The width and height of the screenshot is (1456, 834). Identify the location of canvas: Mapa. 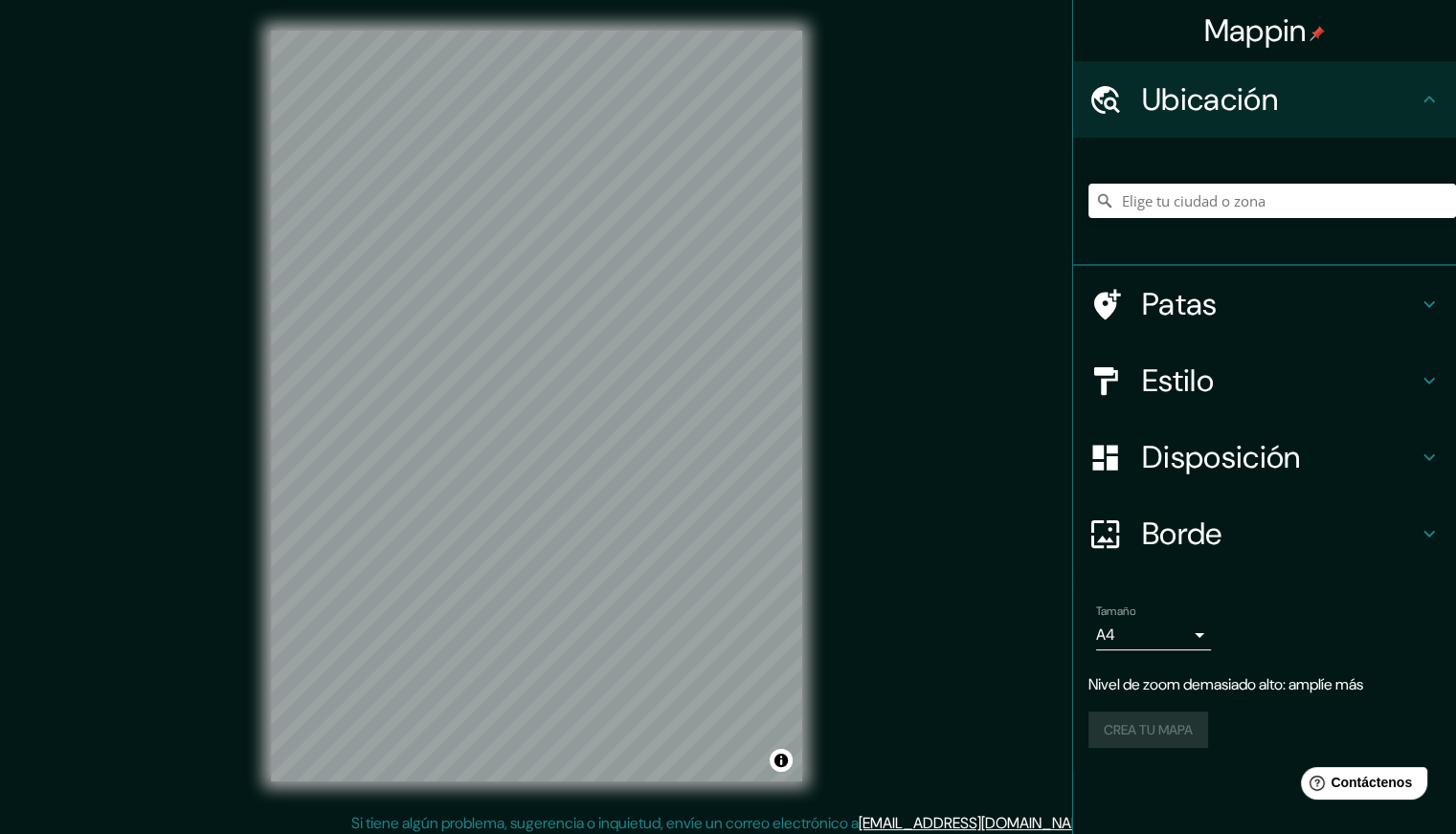
(536, 406).